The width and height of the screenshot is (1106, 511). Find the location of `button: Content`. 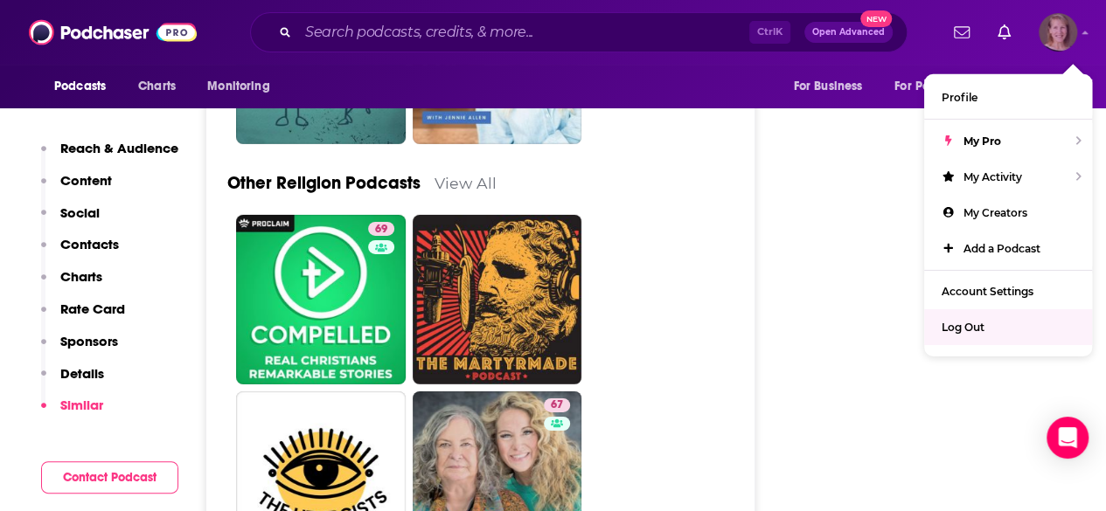

button: Content is located at coordinates (76, 188).